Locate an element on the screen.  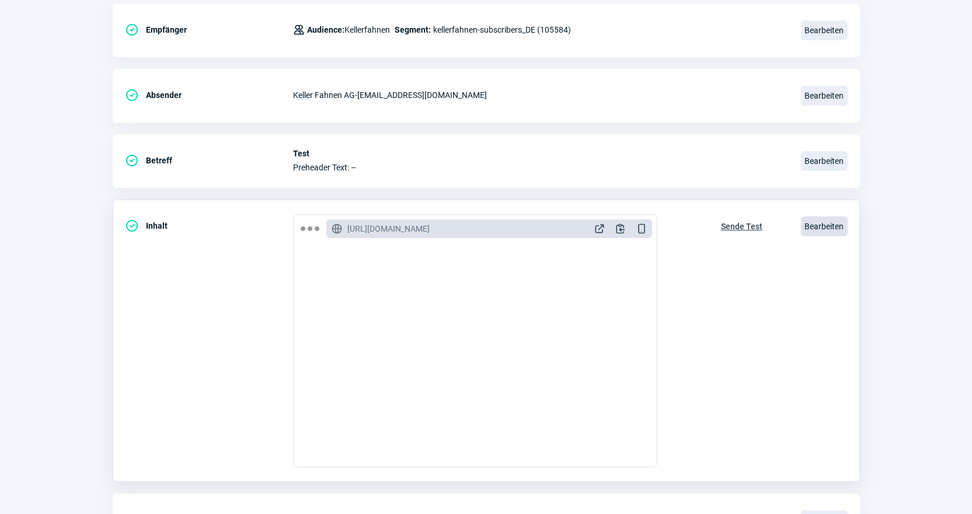
span: Sende Test is located at coordinates (741, 227).